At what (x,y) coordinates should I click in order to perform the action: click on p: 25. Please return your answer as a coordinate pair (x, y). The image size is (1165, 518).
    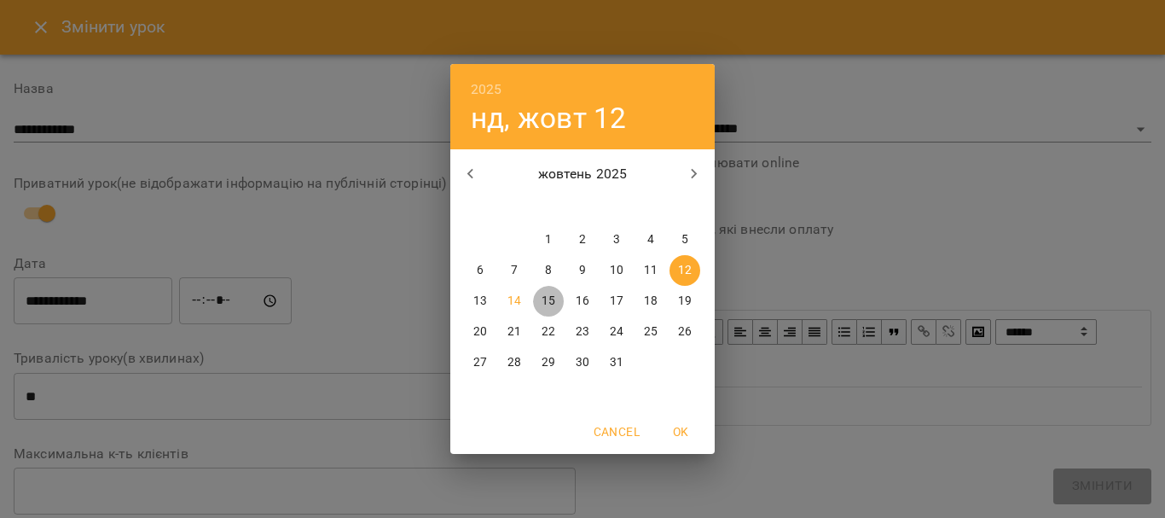
    Looking at the image, I should click on (651, 332).